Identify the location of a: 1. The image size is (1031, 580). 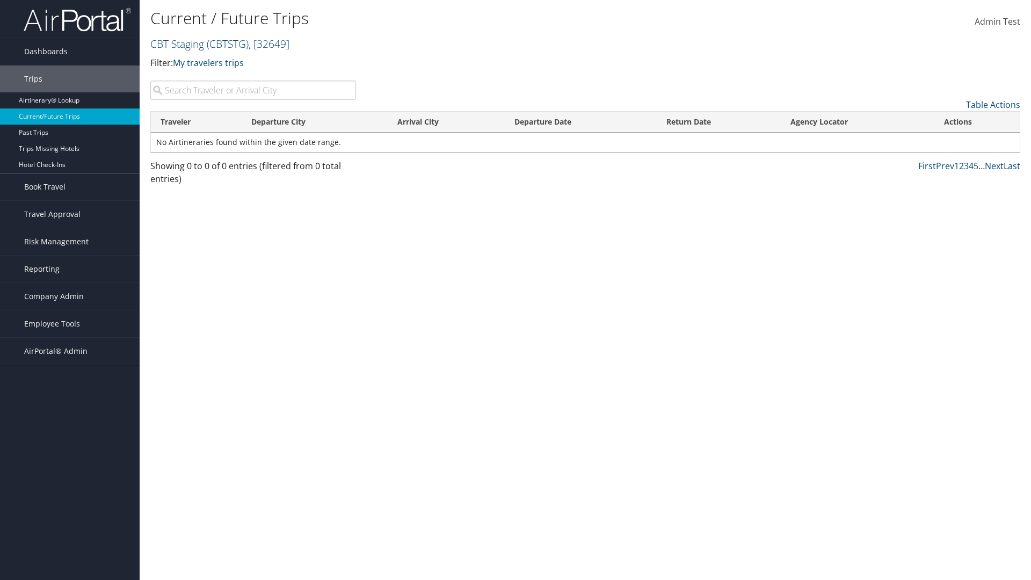
(956, 166).